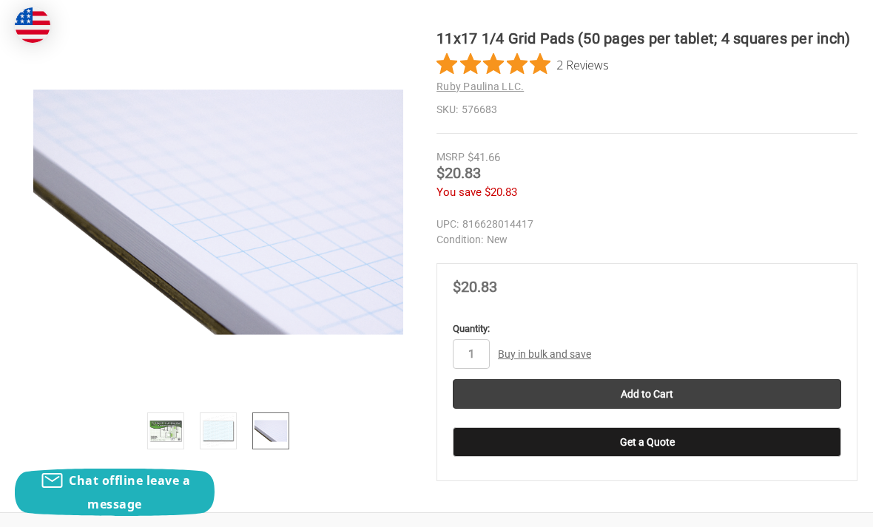  I want to click on label: Quantity:, so click(646, 329).